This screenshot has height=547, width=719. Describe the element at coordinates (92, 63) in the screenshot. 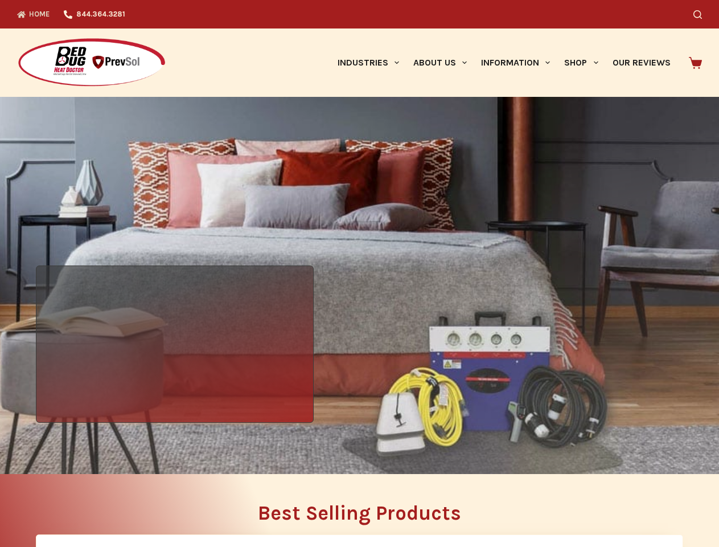

I see `img: Prevsol/Bed Bug Heat Doctor` at that location.